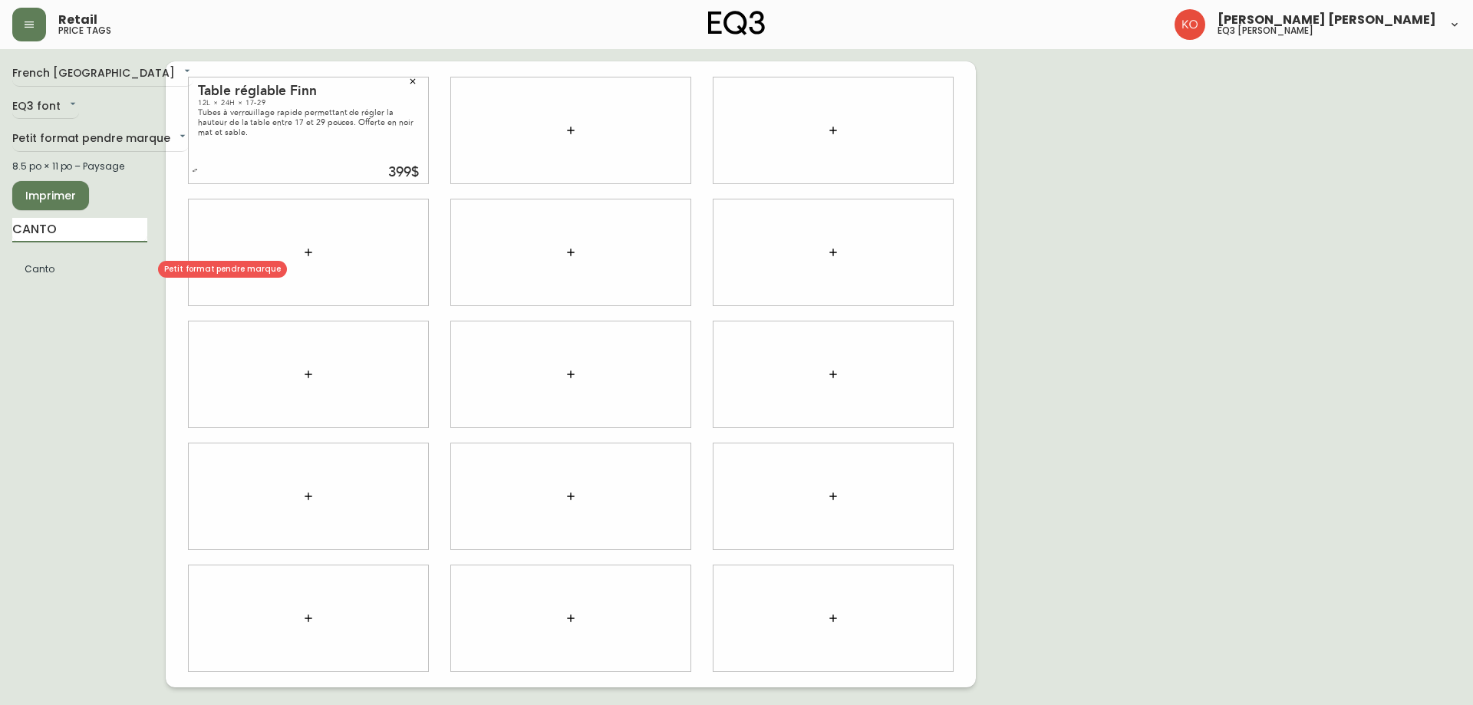 The image size is (1473, 705). Describe the element at coordinates (78, 20) in the screenshot. I see `span: Retail` at that location.